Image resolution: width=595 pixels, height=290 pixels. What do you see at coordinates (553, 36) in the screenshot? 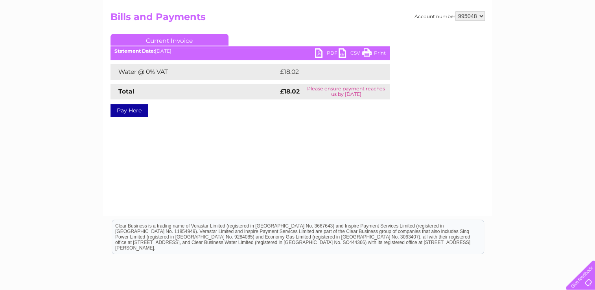
I see `a: Contact` at bounding box center [553, 36].